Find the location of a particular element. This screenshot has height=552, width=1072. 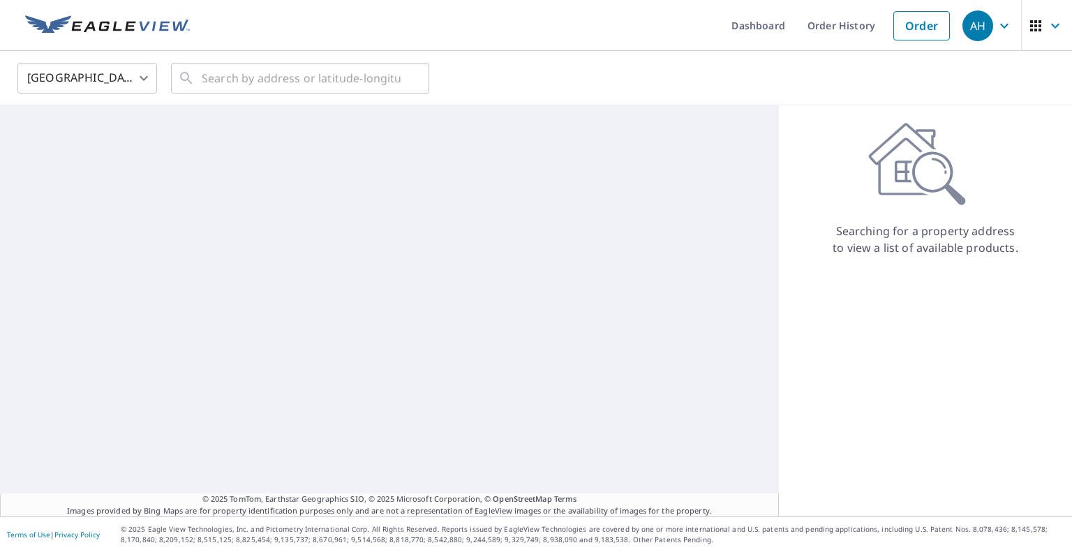

a: Terms is located at coordinates (565, 498).